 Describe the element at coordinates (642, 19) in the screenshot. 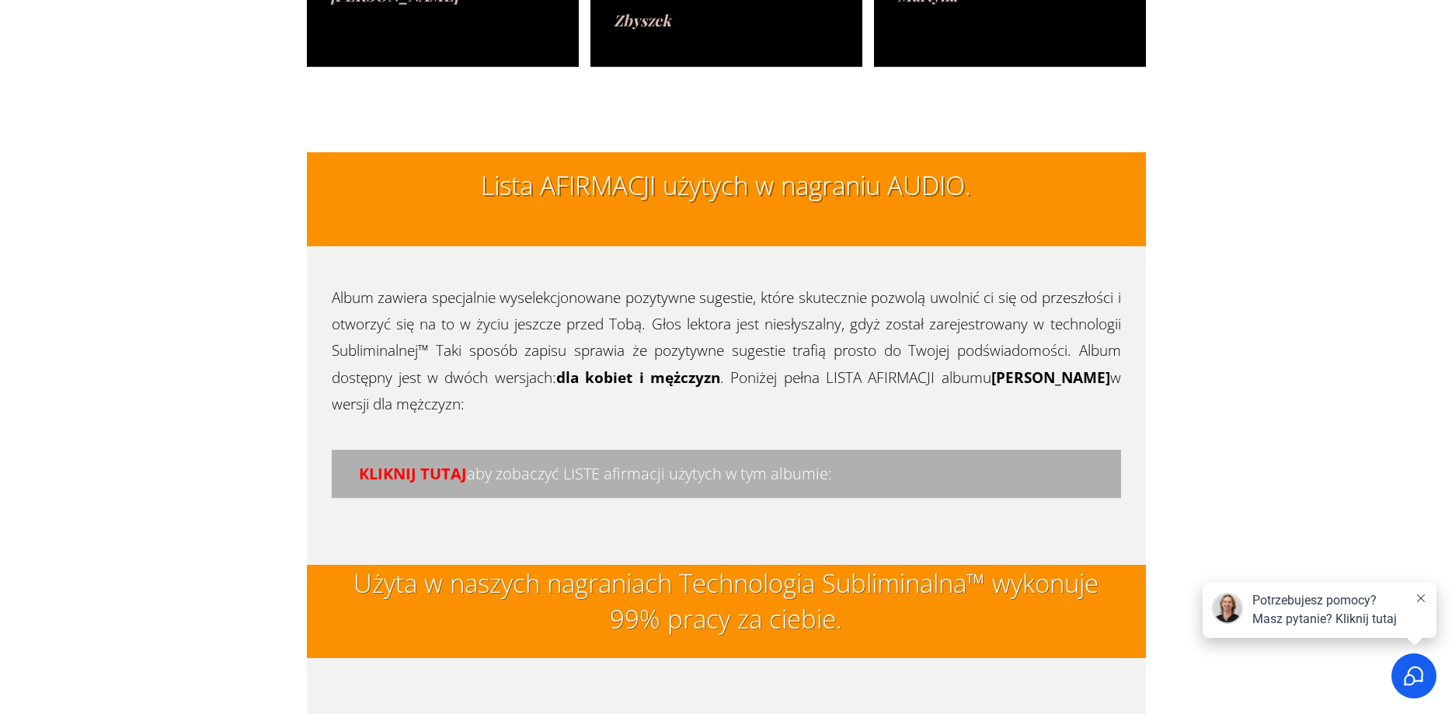

I see `span: Zbyszek` at that location.